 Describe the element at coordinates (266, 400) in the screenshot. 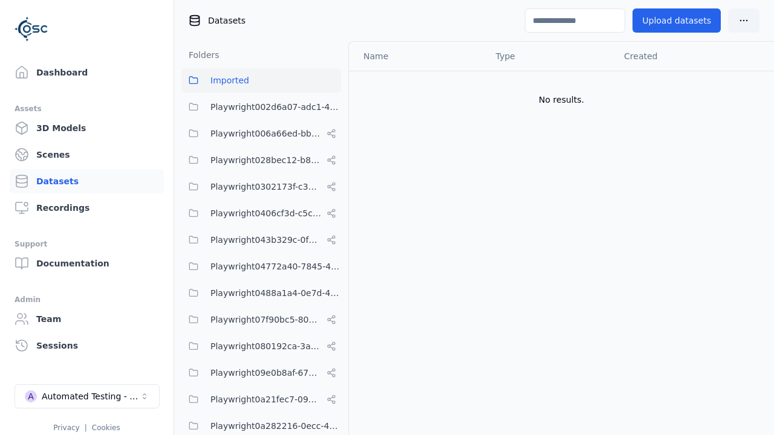

I see `span: Playwright0a21fec7-093e-446e-ac90-feefe60349da` at that location.